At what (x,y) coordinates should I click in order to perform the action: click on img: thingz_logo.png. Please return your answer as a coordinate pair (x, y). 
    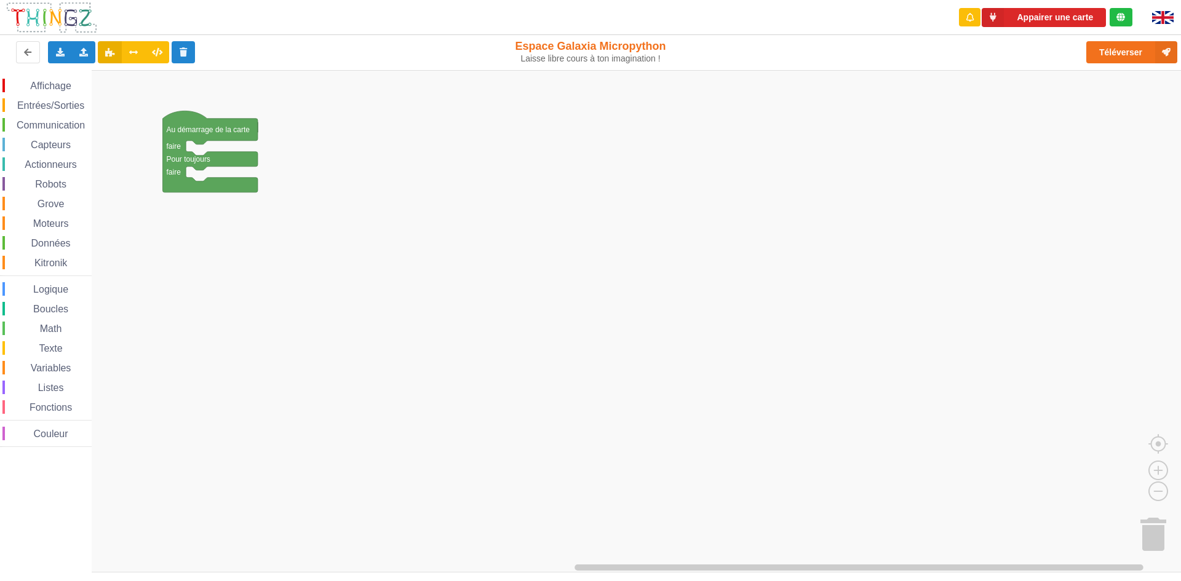
    Looking at the image, I should click on (52, 17).